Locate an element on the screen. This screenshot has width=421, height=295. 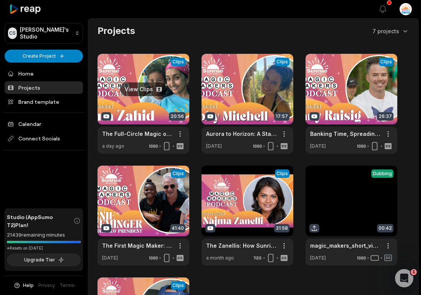
button: 7 projects is located at coordinates (391, 31).